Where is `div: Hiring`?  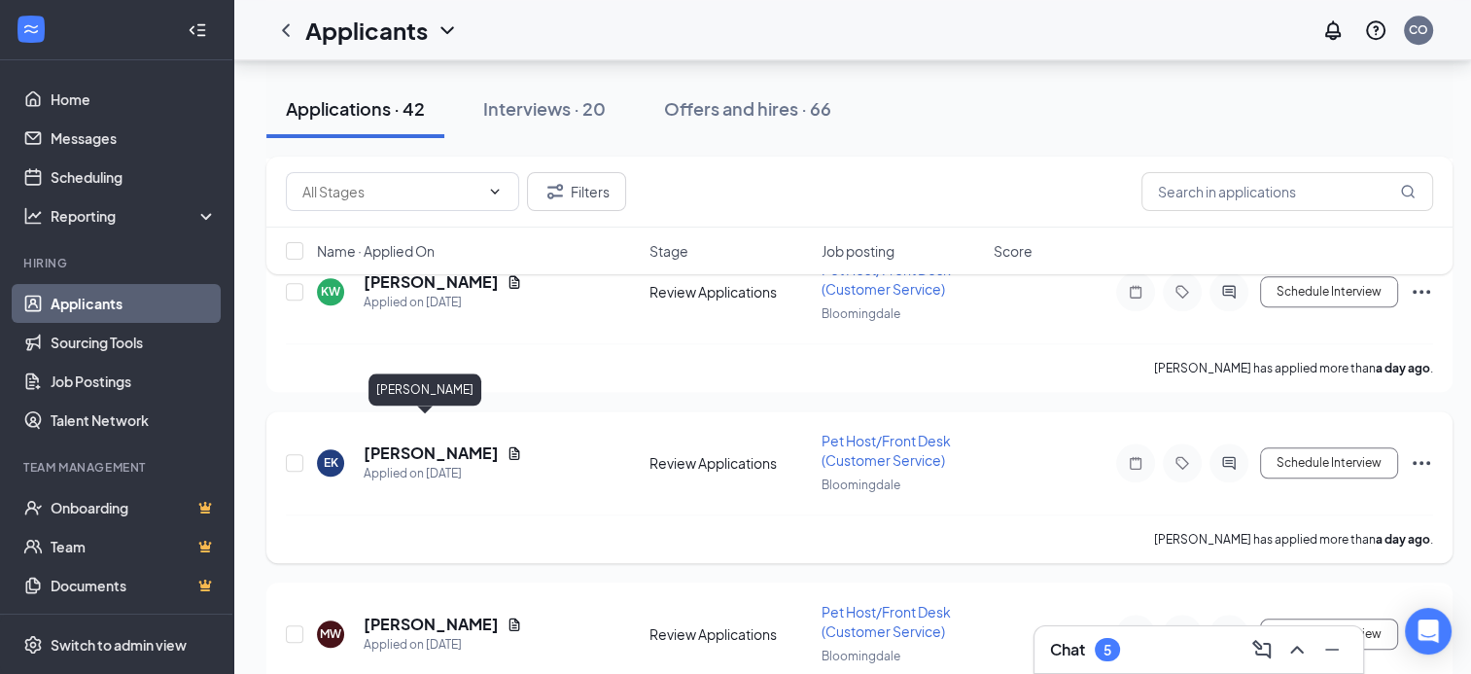 div: Hiring is located at coordinates (118, 263).